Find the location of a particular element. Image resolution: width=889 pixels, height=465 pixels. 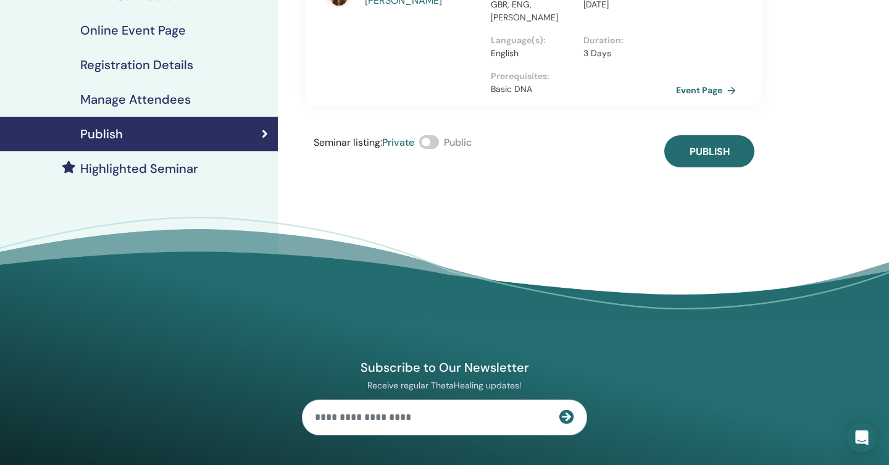

span: Seminar listing : is located at coordinates (347, 142).